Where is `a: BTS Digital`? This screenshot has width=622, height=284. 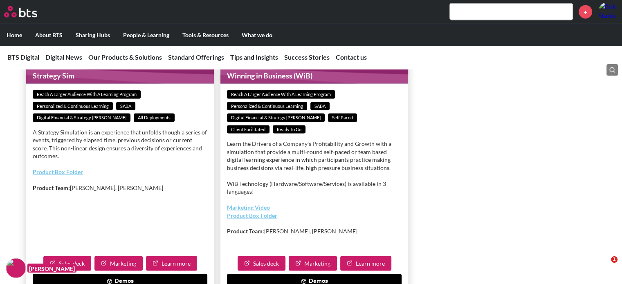
a: BTS Digital is located at coordinates (23, 57).